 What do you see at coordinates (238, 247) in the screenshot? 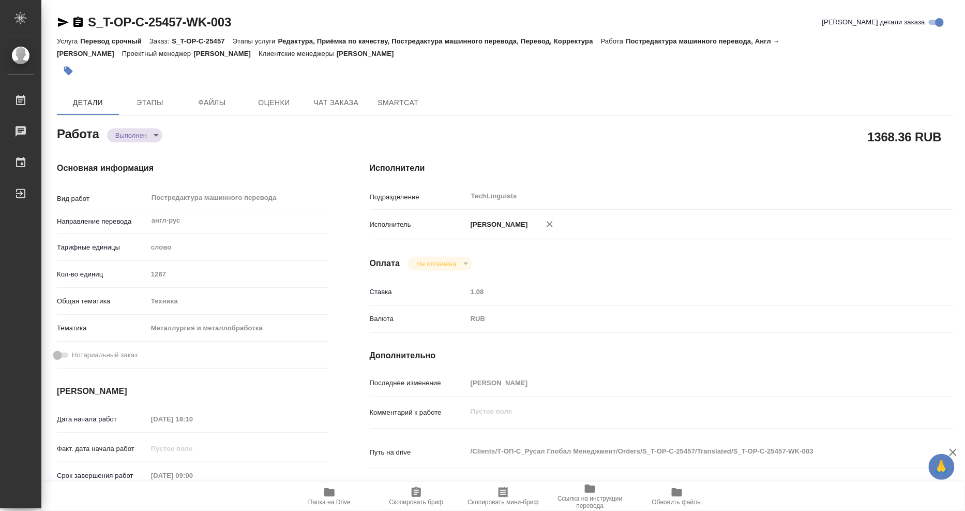
I see `div: слово` at bounding box center [238, 247].